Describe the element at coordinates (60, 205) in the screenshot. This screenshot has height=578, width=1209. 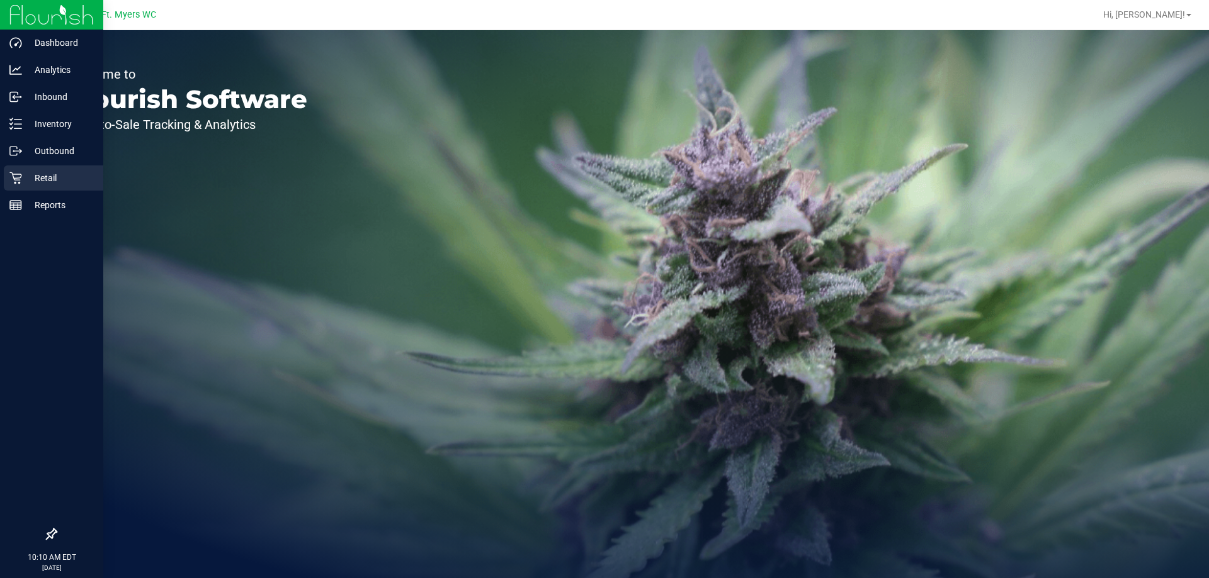
I see `p: Reports` at that location.